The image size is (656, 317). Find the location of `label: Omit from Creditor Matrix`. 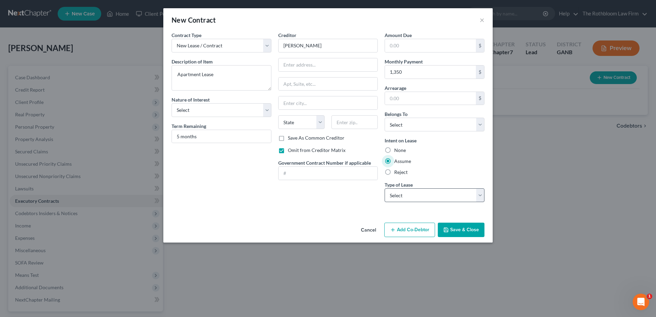

label: Omit from Creditor Matrix is located at coordinates (316, 150).